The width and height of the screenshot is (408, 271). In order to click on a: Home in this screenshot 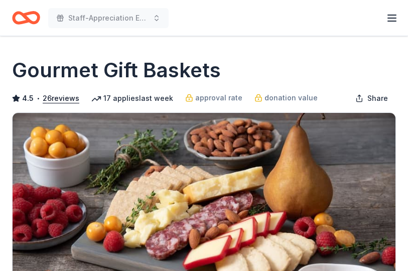, I will do `click(26, 18)`.